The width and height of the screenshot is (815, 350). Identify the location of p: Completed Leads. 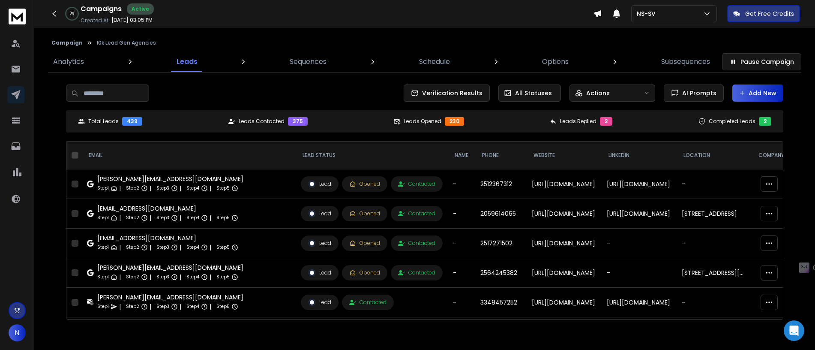
(732, 121).